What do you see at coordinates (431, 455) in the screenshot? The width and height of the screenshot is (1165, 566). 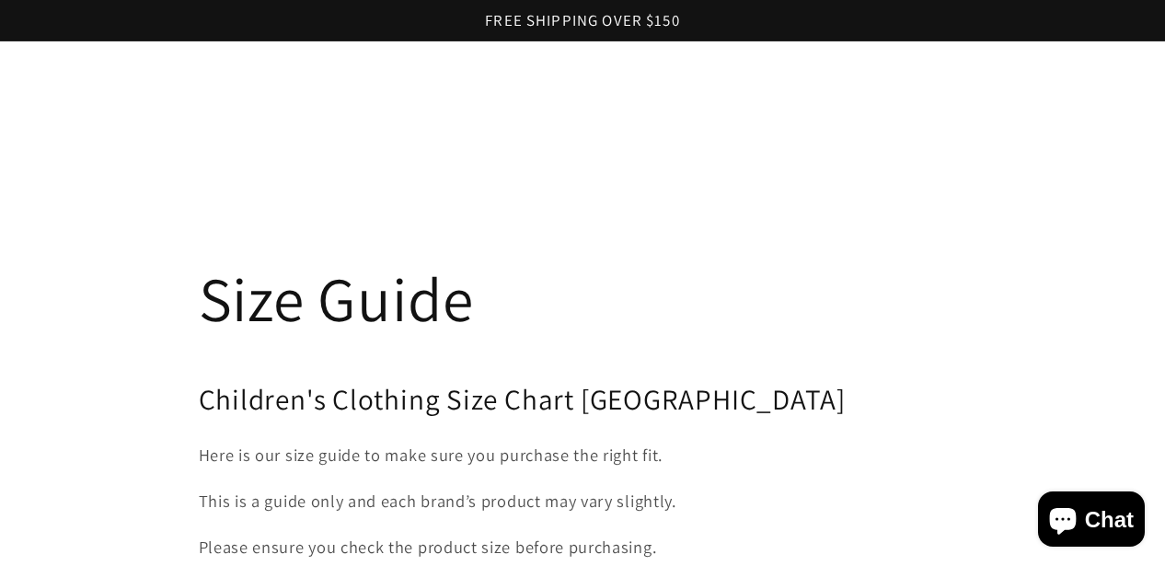 I see `span: Here is our size guide to make sure you purchase the right fit.` at bounding box center [431, 455].